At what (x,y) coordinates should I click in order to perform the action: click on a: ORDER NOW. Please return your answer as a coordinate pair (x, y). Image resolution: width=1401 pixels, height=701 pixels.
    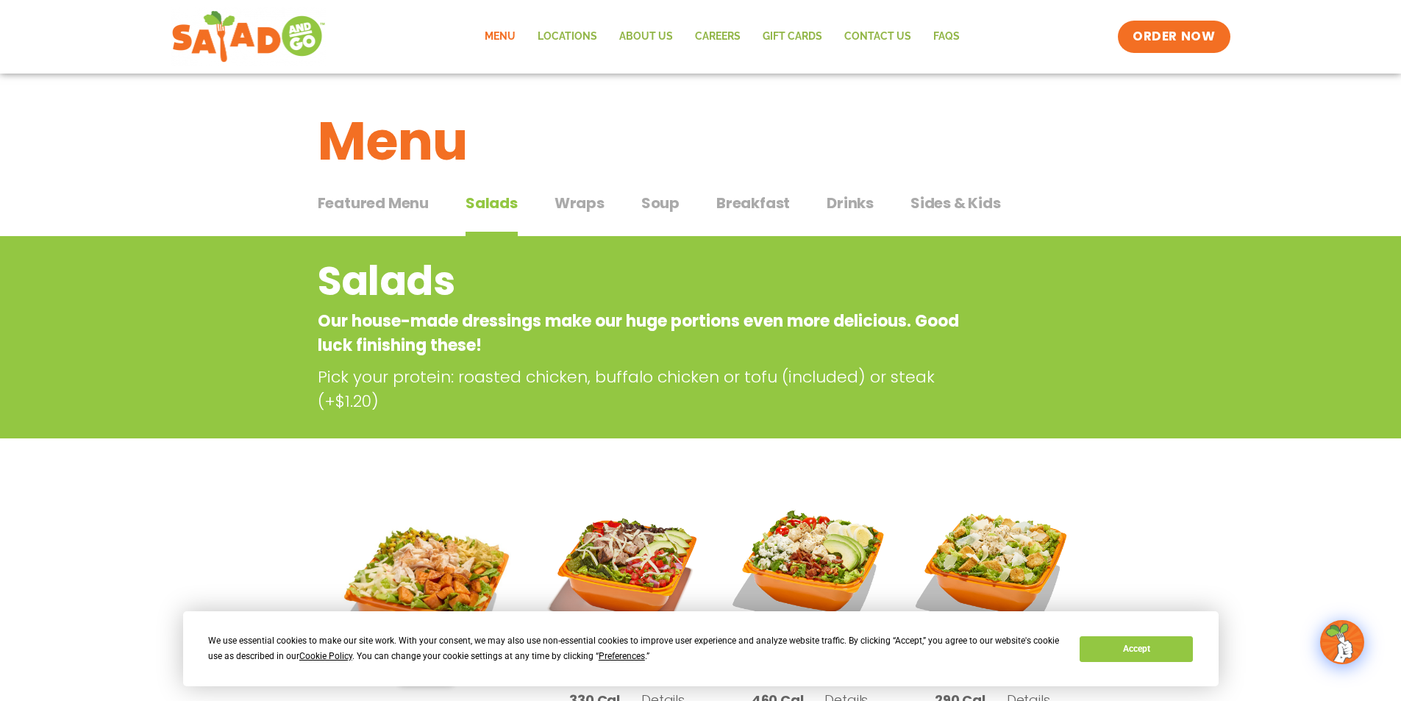
    Looking at the image, I should click on (1174, 37).